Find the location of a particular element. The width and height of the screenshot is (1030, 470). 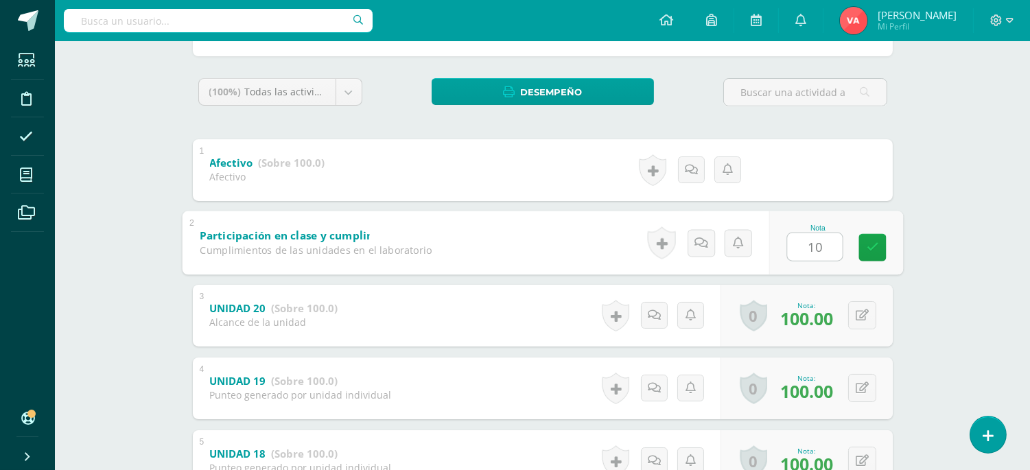

div: Alcance de la unidad is located at coordinates (274, 322).